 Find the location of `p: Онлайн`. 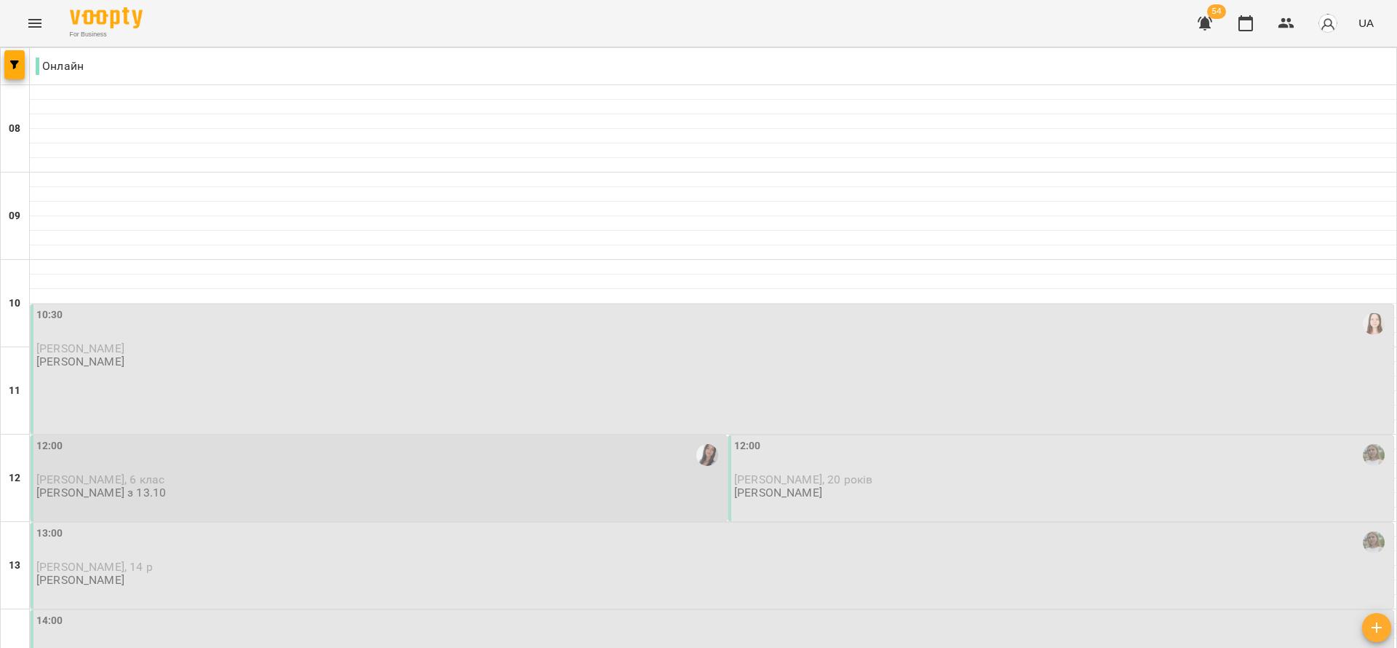

p: Онлайн is located at coordinates (60, 66).